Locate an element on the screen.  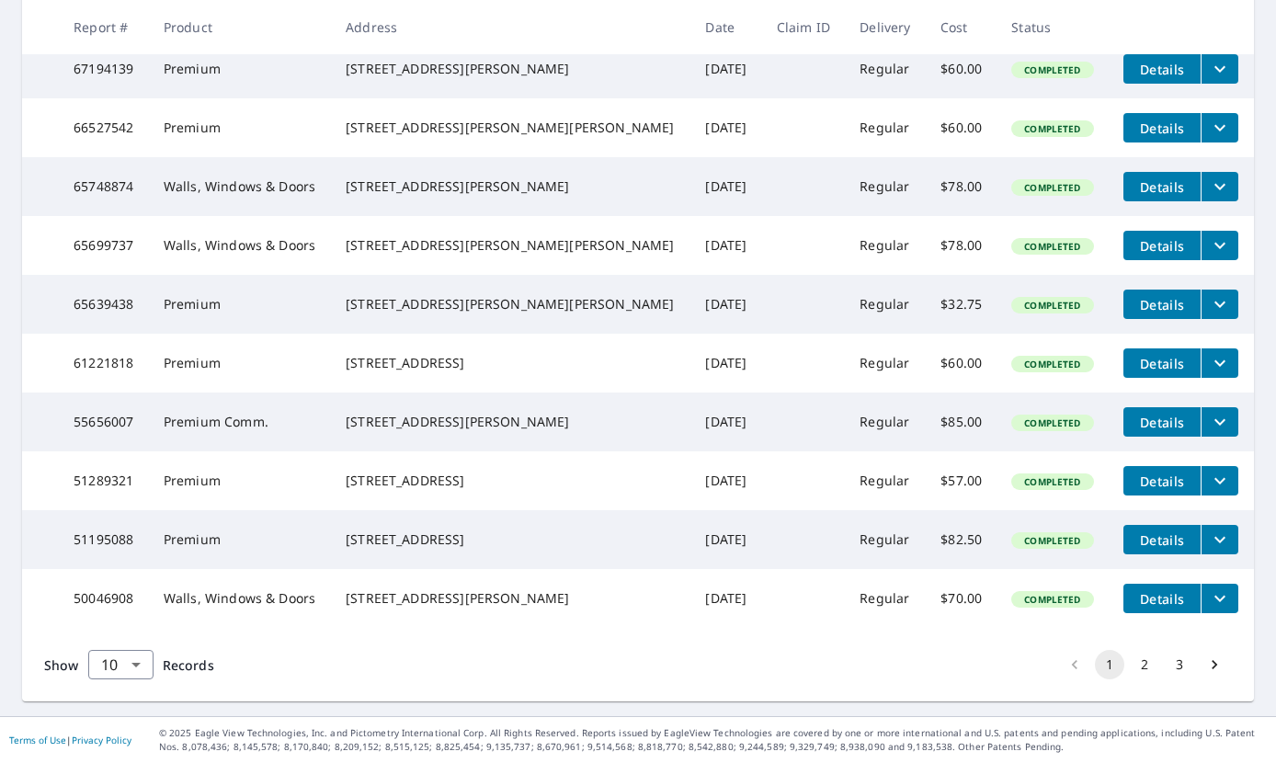
td: $57.00 is located at coordinates (960, 481).